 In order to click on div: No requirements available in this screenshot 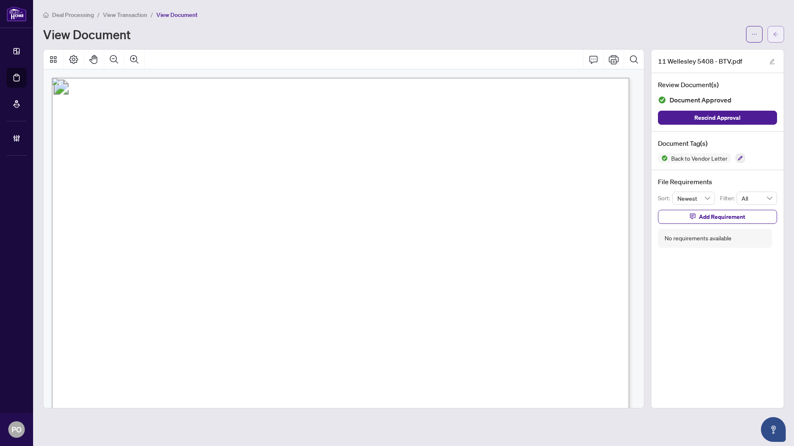, I will do `click(698, 238)`.